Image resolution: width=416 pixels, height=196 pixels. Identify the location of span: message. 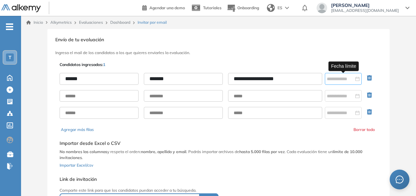
(400, 179).